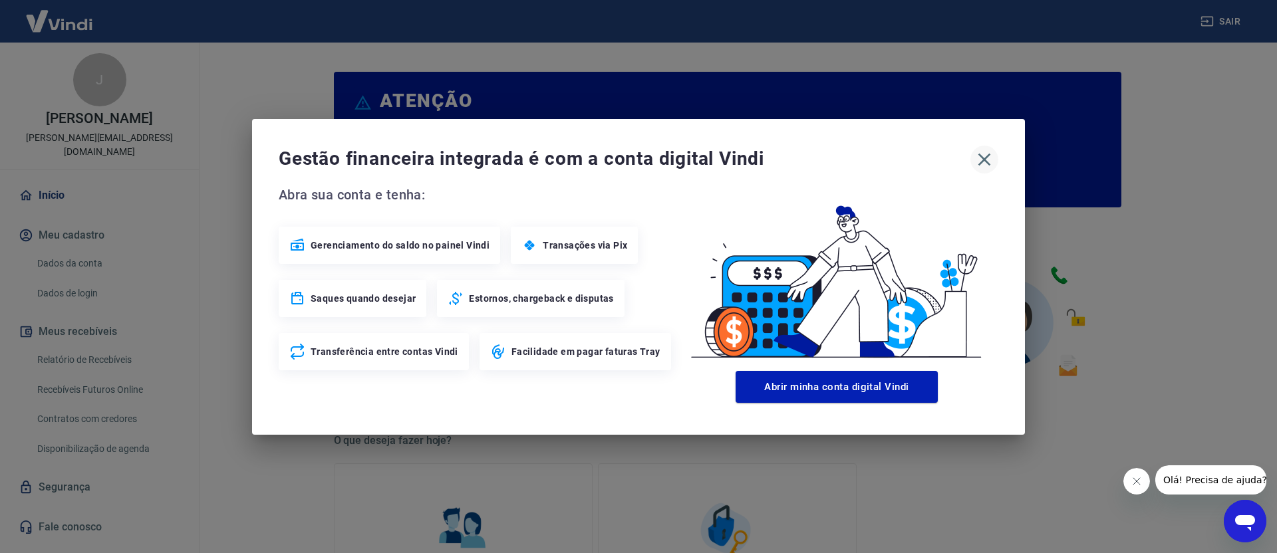 The width and height of the screenshot is (1277, 553). Describe the element at coordinates (363, 299) in the screenshot. I see `span: Saques quando desejar` at that location.